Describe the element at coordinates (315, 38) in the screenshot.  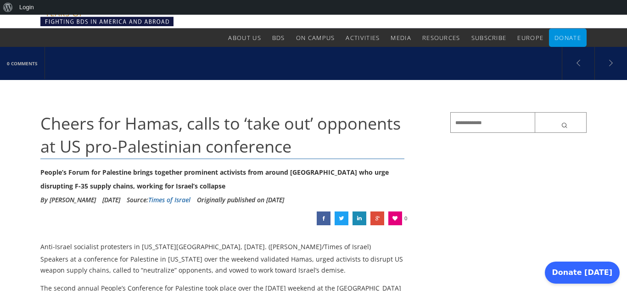
I see `span: On Campus` at that location.